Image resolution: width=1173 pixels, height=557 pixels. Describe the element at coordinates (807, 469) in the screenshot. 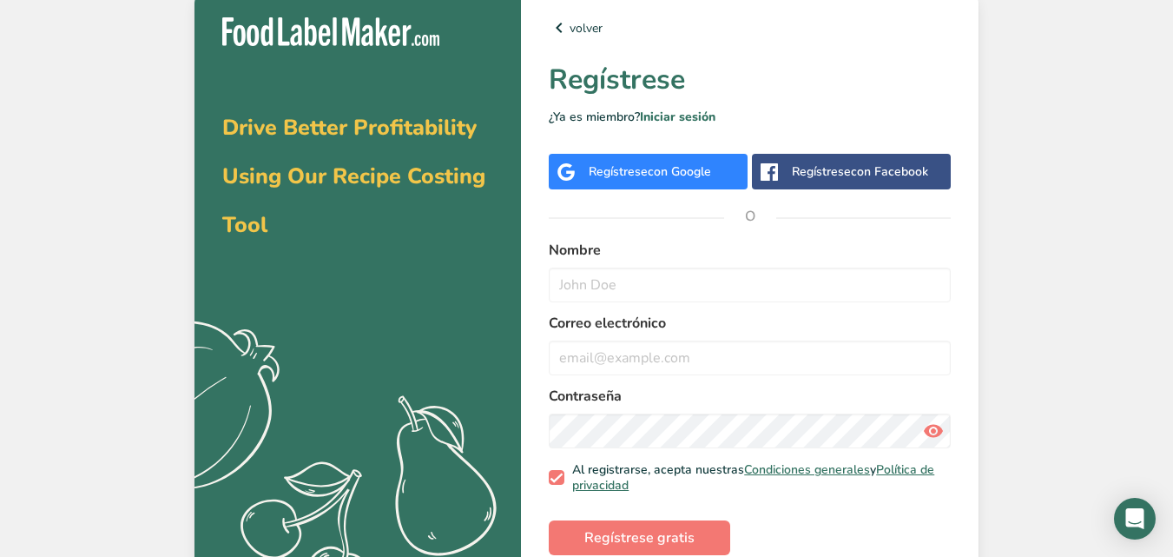

I see `a: Condiciones generales` at that location.